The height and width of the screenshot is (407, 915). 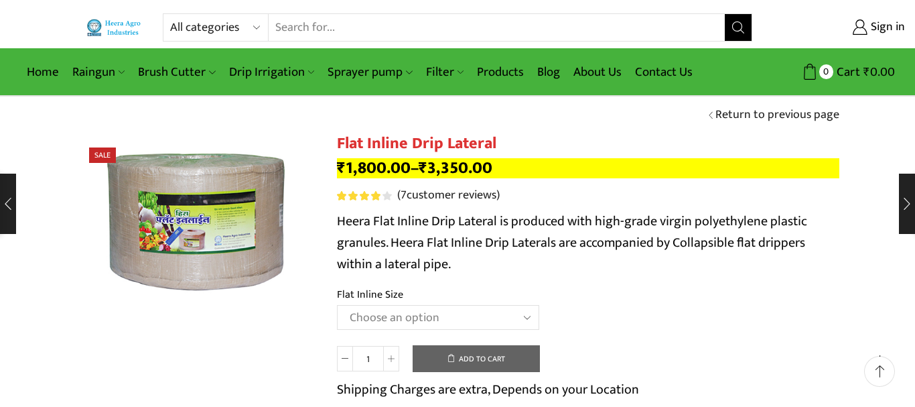 What do you see at coordinates (588, 143) in the screenshot?
I see `h1: Flat Inline Drip Lateral` at bounding box center [588, 143].